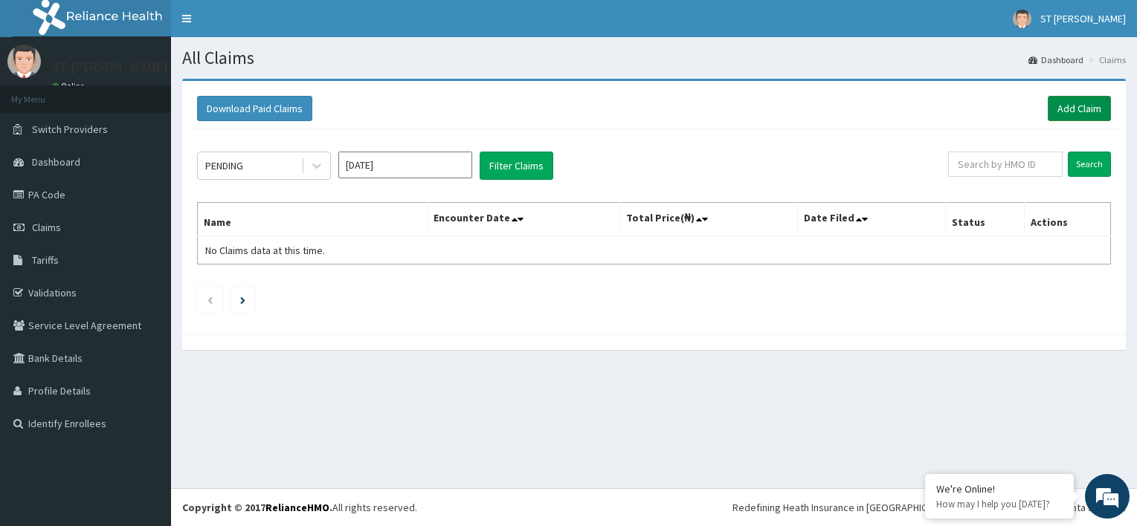 The image size is (1137, 526). Describe the element at coordinates (262, 25) in the screenshot. I see `div: Minimize live chat window` at that location.